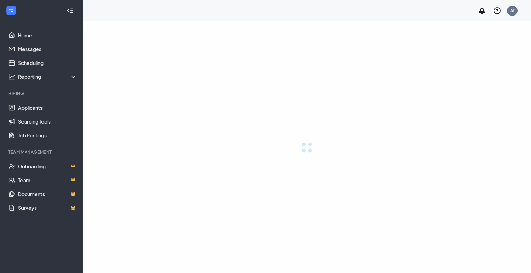 Image resolution: width=531 pixels, height=273 pixels. Describe the element at coordinates (47, 49) in the screenshot. I see `a: Messages` at that location.